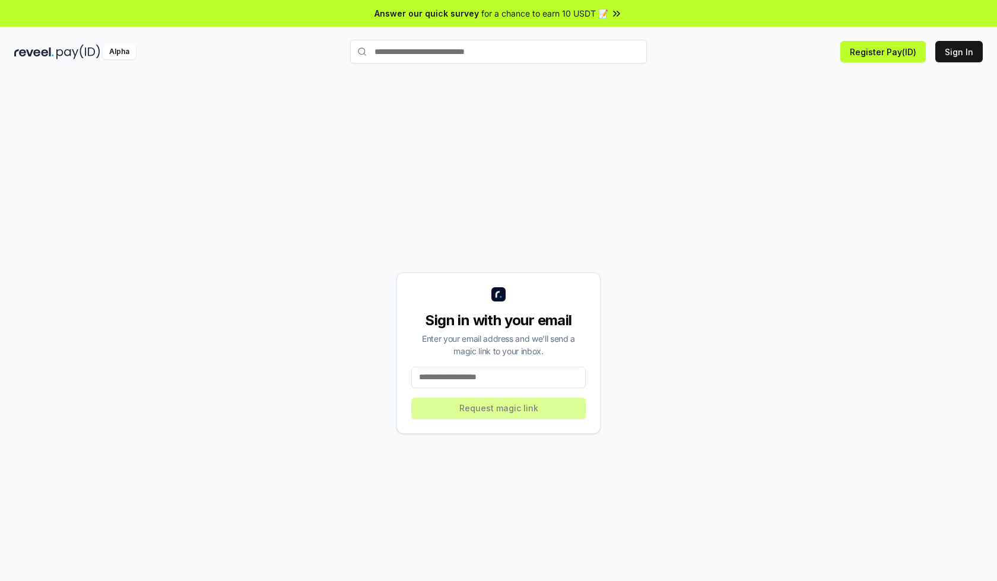  Describe the element at coordinates (959, 52) in the screenshot. I see `button: Sign In` at that location.